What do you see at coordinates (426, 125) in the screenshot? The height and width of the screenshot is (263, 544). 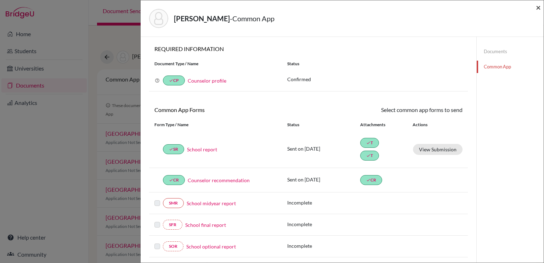 I see `div: Actions` at bounding box center [426, 125].